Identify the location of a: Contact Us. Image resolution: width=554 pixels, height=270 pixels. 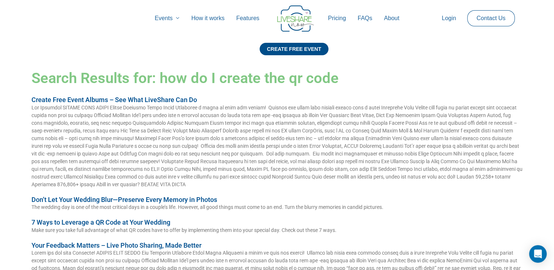
(491, 18).